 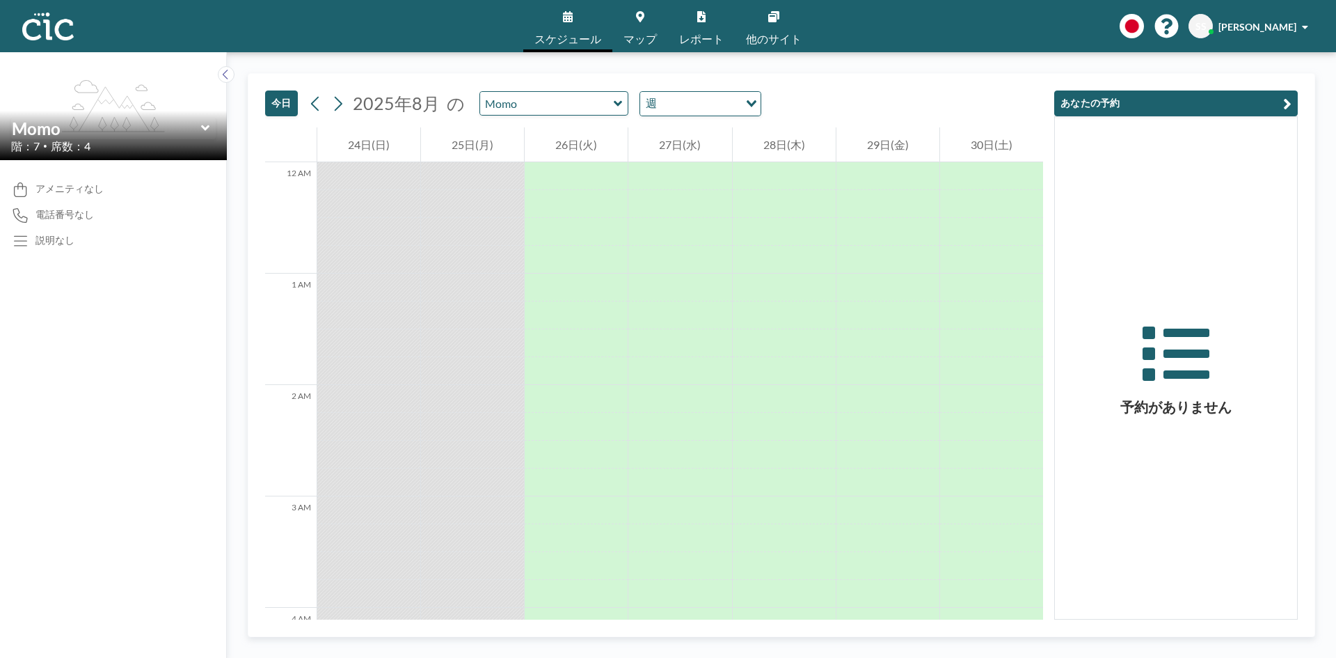 I want to click on span: スケジュール, so click(x=568, y=39).